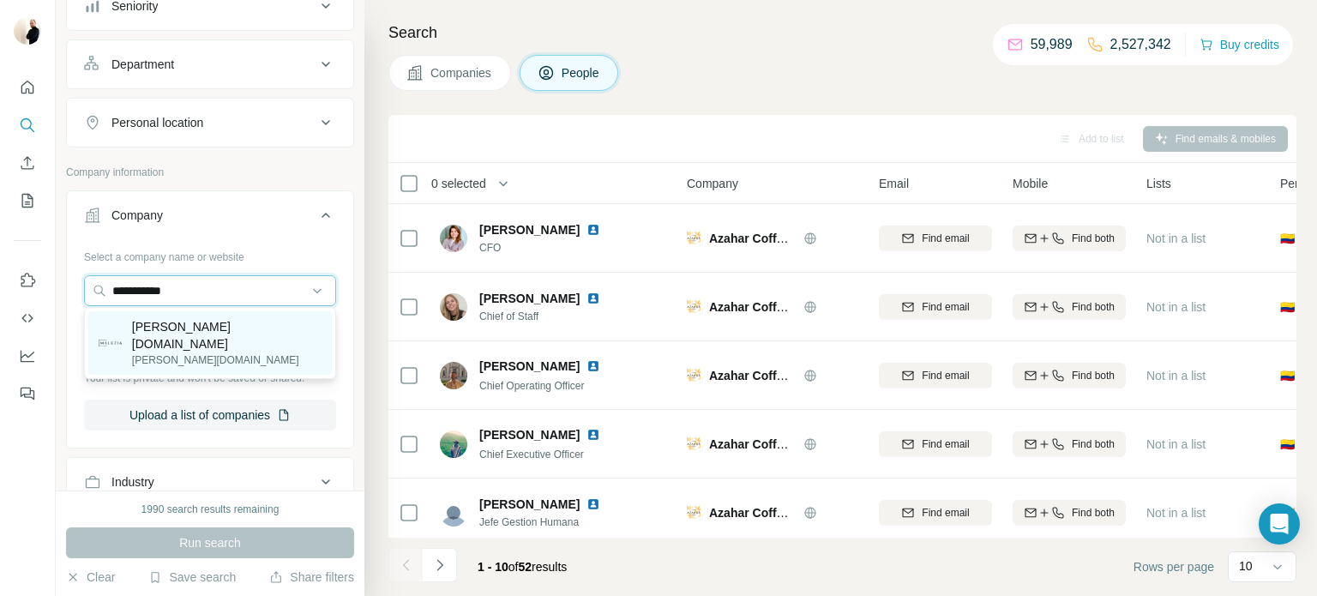  I want to click on div: Industry, so click(133, 482).